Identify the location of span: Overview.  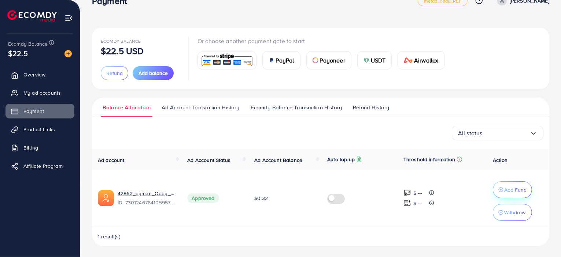
(34, 75).